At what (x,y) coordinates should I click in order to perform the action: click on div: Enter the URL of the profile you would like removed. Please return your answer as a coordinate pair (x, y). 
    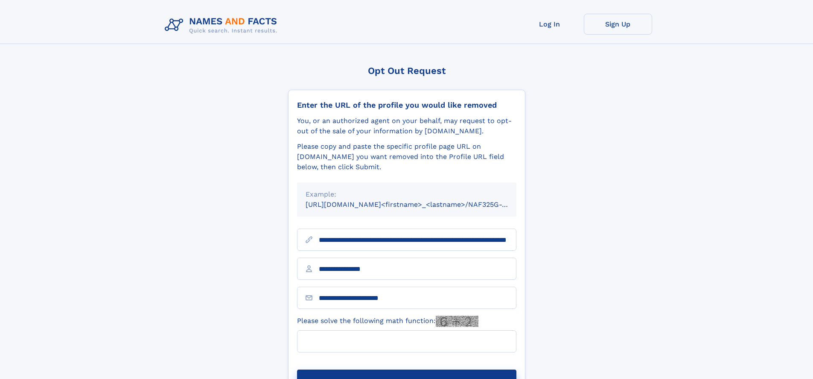
    Looking at the image, I should click on (407, 105).